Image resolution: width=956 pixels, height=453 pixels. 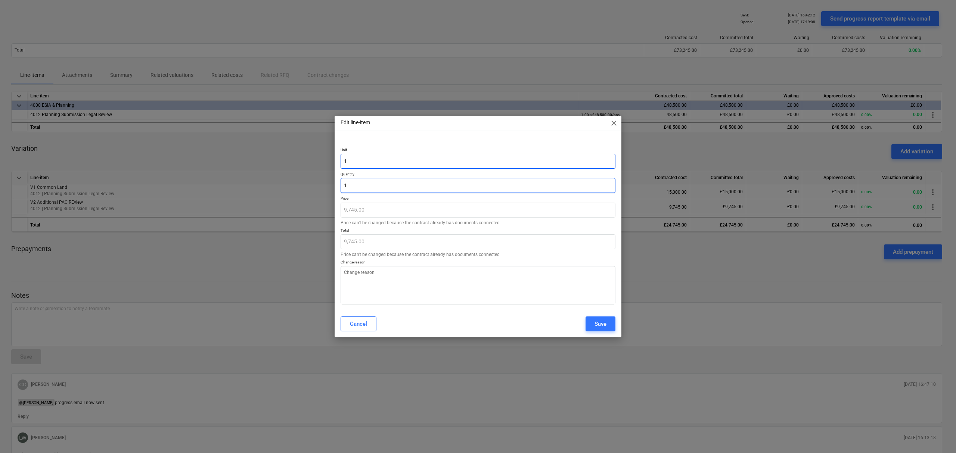 I want to click on p: Price, so click(x=478, y=199).